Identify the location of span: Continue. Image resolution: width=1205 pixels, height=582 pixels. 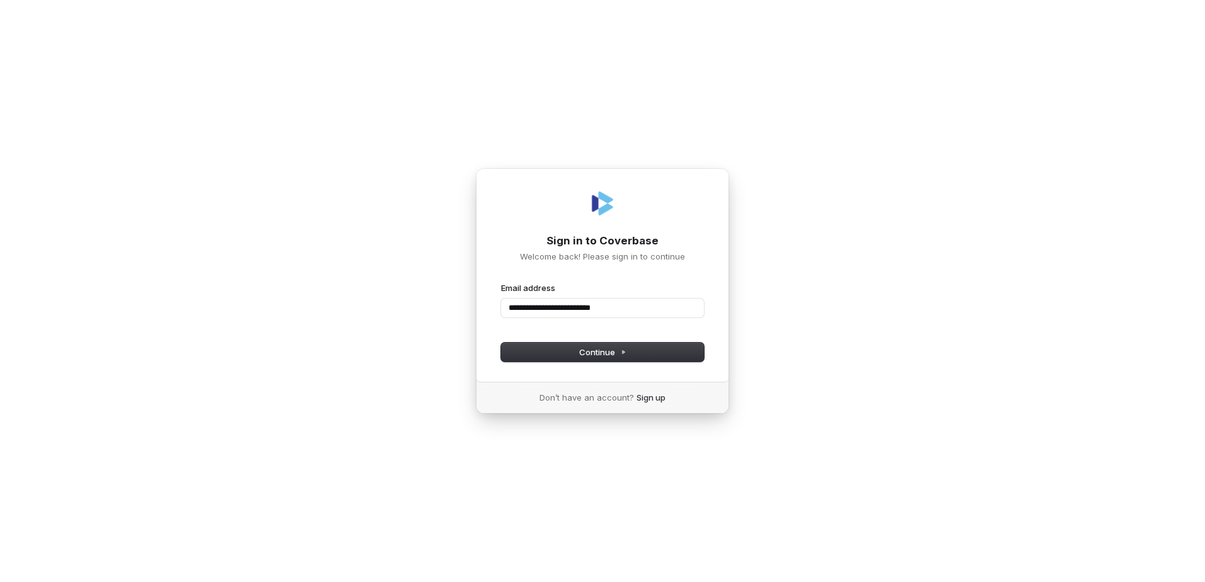
(602, 352).